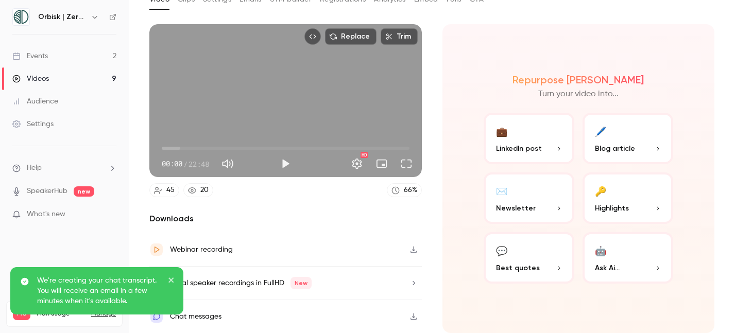  Describe the element at coordinates (30, 56) in the screenshot. I see `div: Events` at that location.